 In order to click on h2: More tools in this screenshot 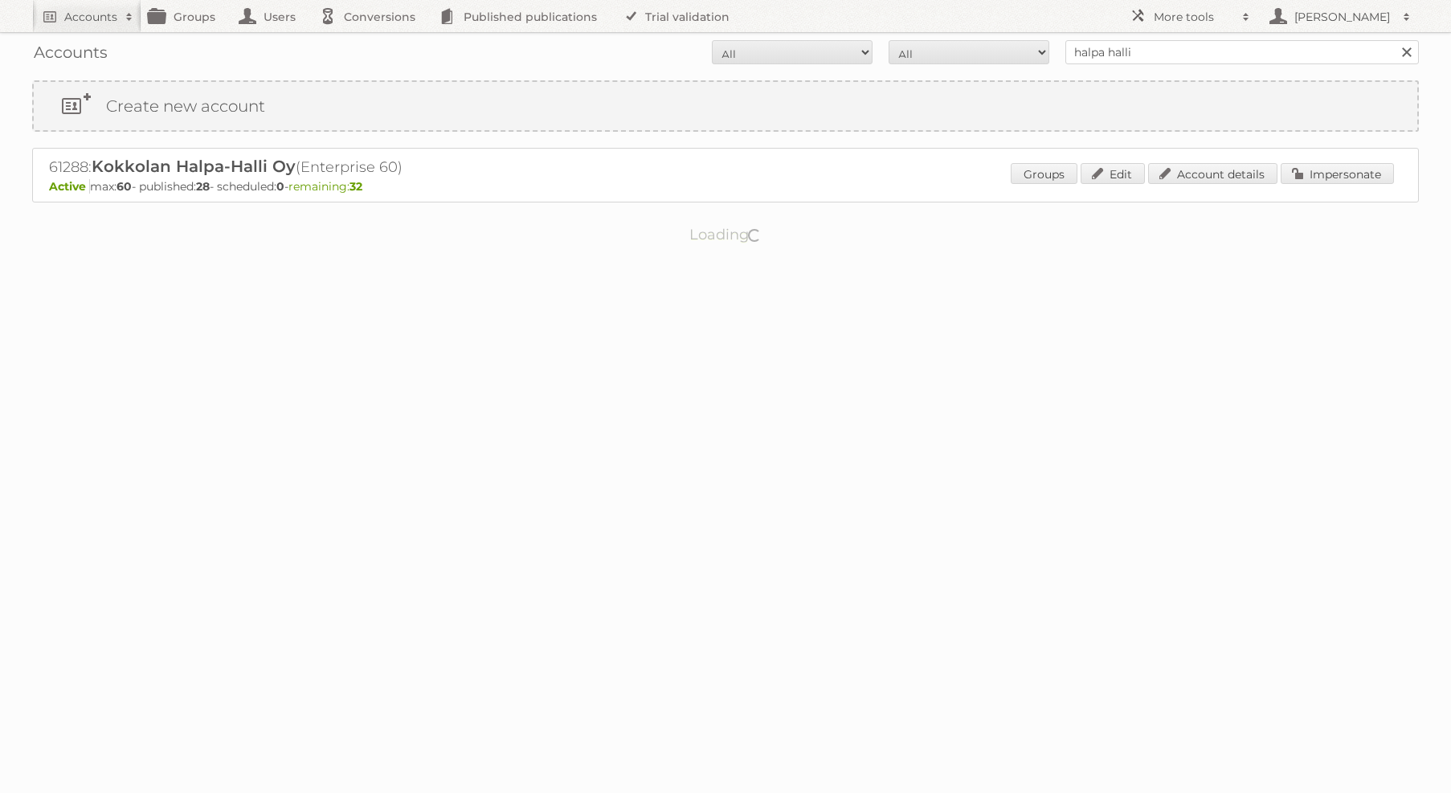, I will do `click(1194, 17)`.